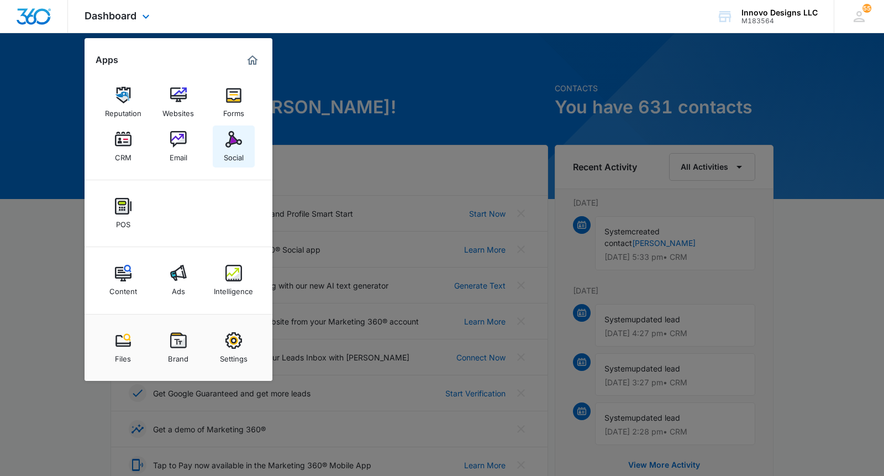 Image resolution: width=884 pixels, height=476 pixels. What do you see at coordinates (867, 8) in the screenshot?
I see `span: 55` at bounding box center [867, 8].